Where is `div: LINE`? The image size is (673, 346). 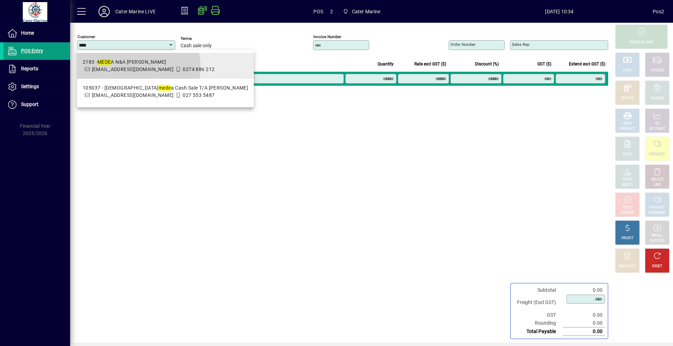 div: LINE is located at coordinates (657, 185).